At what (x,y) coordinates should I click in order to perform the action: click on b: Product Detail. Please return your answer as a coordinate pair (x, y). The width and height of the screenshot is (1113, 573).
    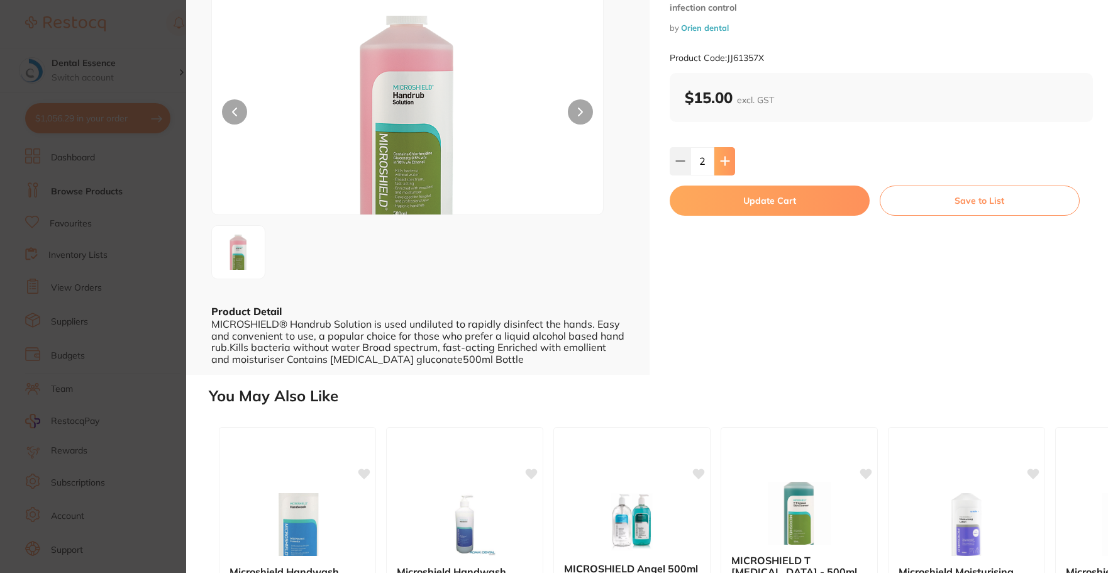
    Looking at the image, I should click on (246, 311).